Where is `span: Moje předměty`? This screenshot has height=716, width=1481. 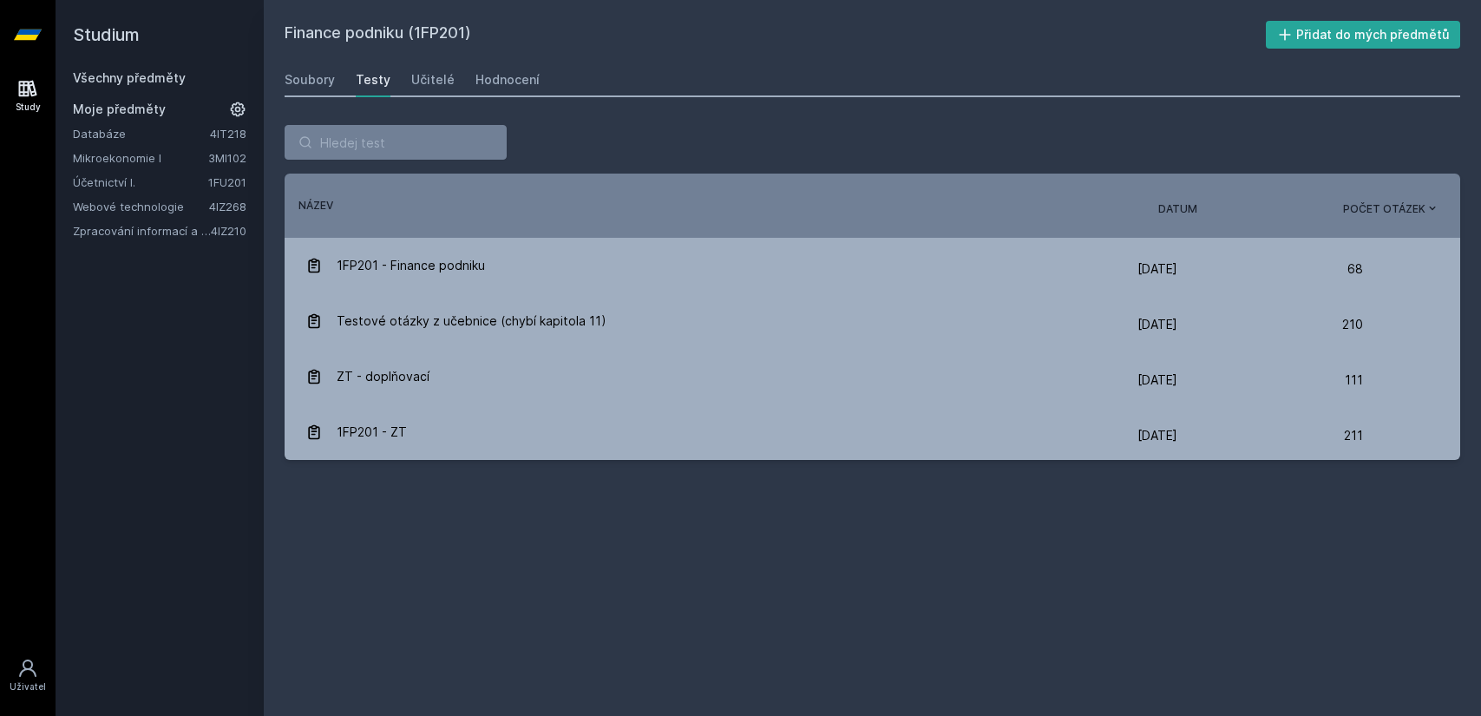
span: Moje předměty is located at coordinates (119, 109).